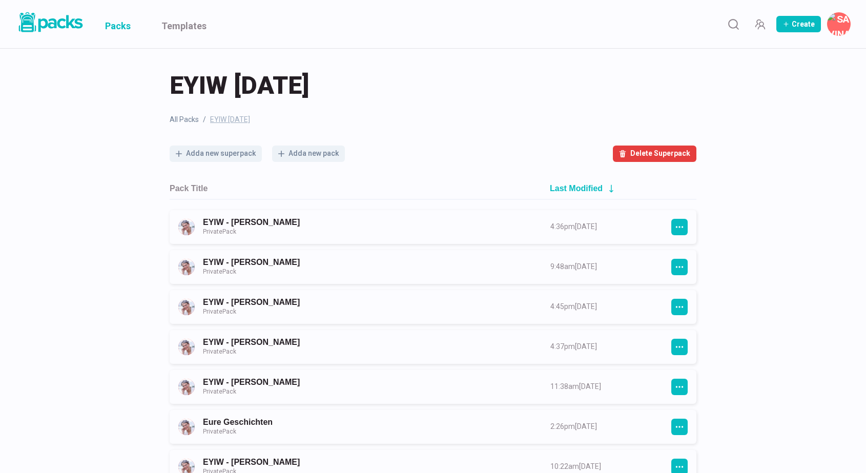  Describe the element at coordinates (50, 22) in the screenshot. I see `img: Packs logo` at that location.